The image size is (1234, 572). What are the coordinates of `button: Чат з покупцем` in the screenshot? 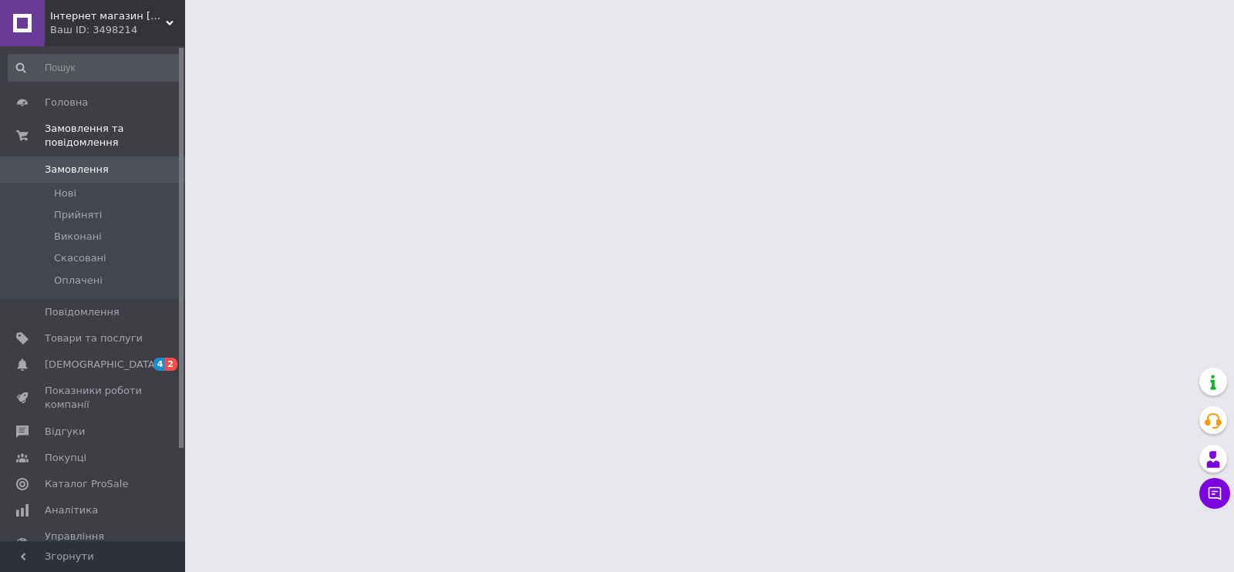 It's located at (1215, 494).